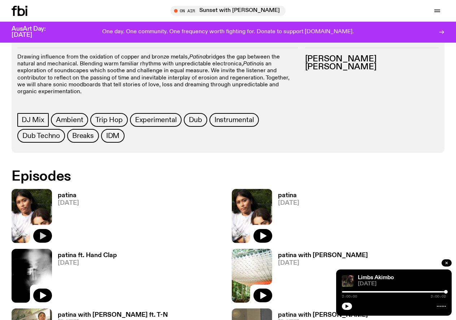  Describe the element at coordinates (83, 136) in the screenshot. I see `span: Breaks` at that location.